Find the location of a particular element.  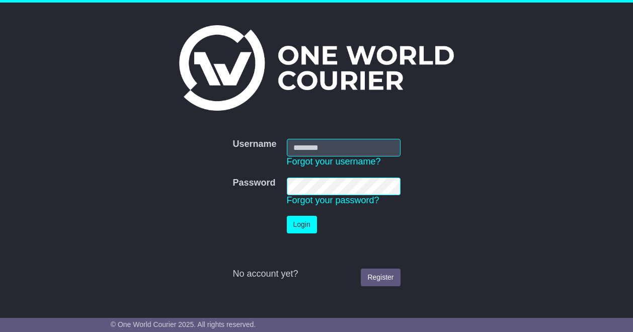

a: Register is located at coordinates (380, 277).